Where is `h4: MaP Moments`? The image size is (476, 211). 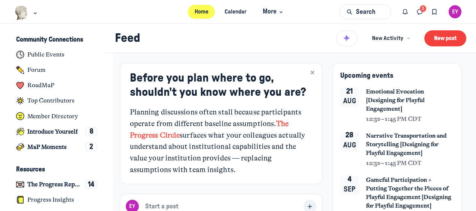 h4: MaP Moments is located at coordinates (47, 147).